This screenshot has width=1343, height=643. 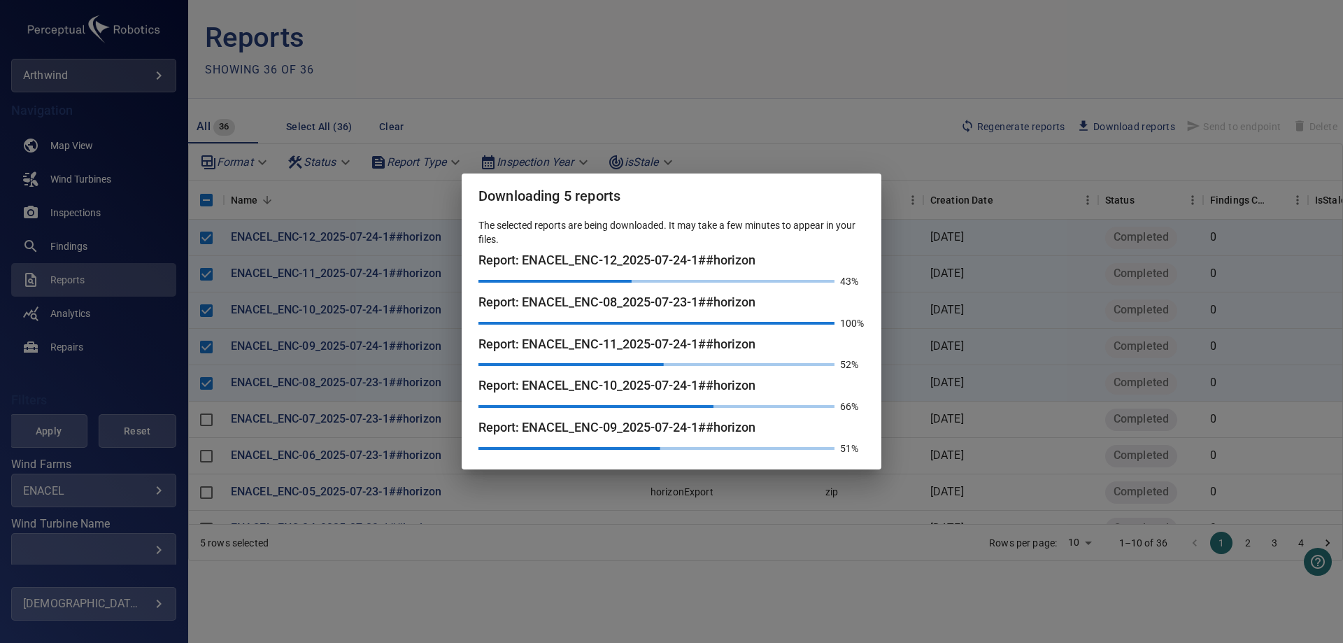 What do you see at coordinates (672, 385) in the screenshot?
I see `h4: Report: ENACEL_ENC-10_2025-07-24-1##horizon` at bounding box center [672, 385].